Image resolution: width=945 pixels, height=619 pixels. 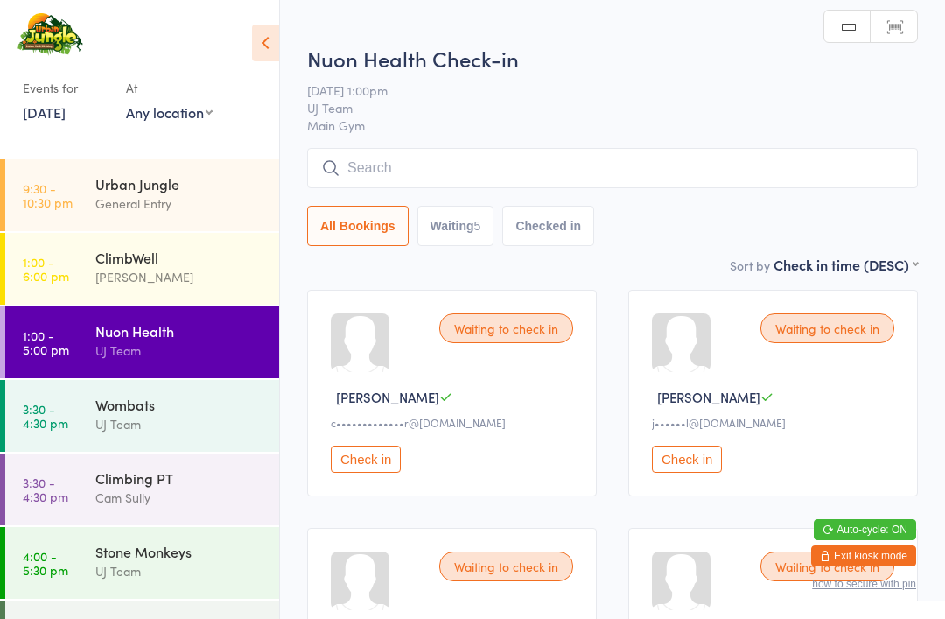 What do you see at coordinates (845, 264) in the screenshot?
I see `div: Check in time (DESC)` at bounding box center [845, 264].